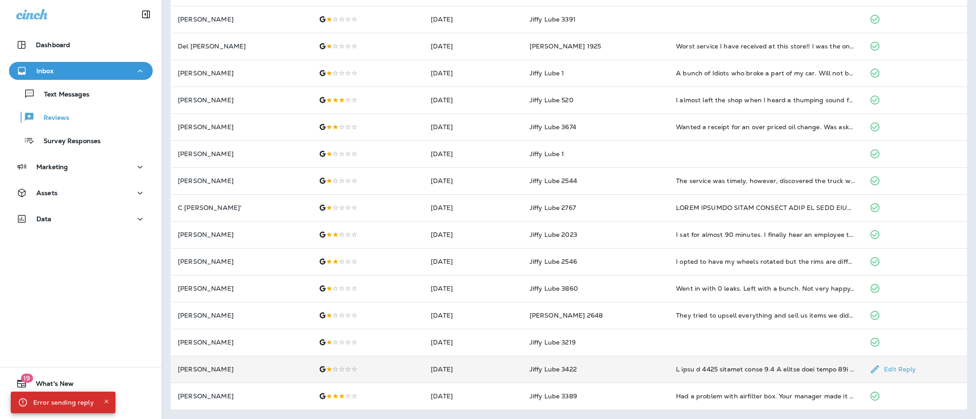  What do you see at coordinates (26, 379) in the screenshot?
I see `span: 19` at bounding box center [26, 379].